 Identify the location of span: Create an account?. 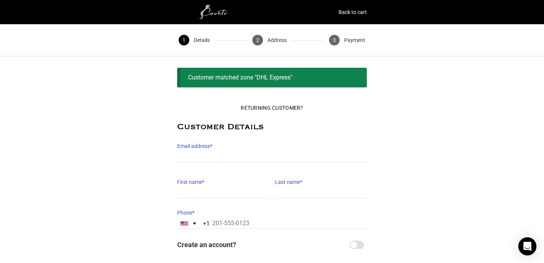
(263, 245).